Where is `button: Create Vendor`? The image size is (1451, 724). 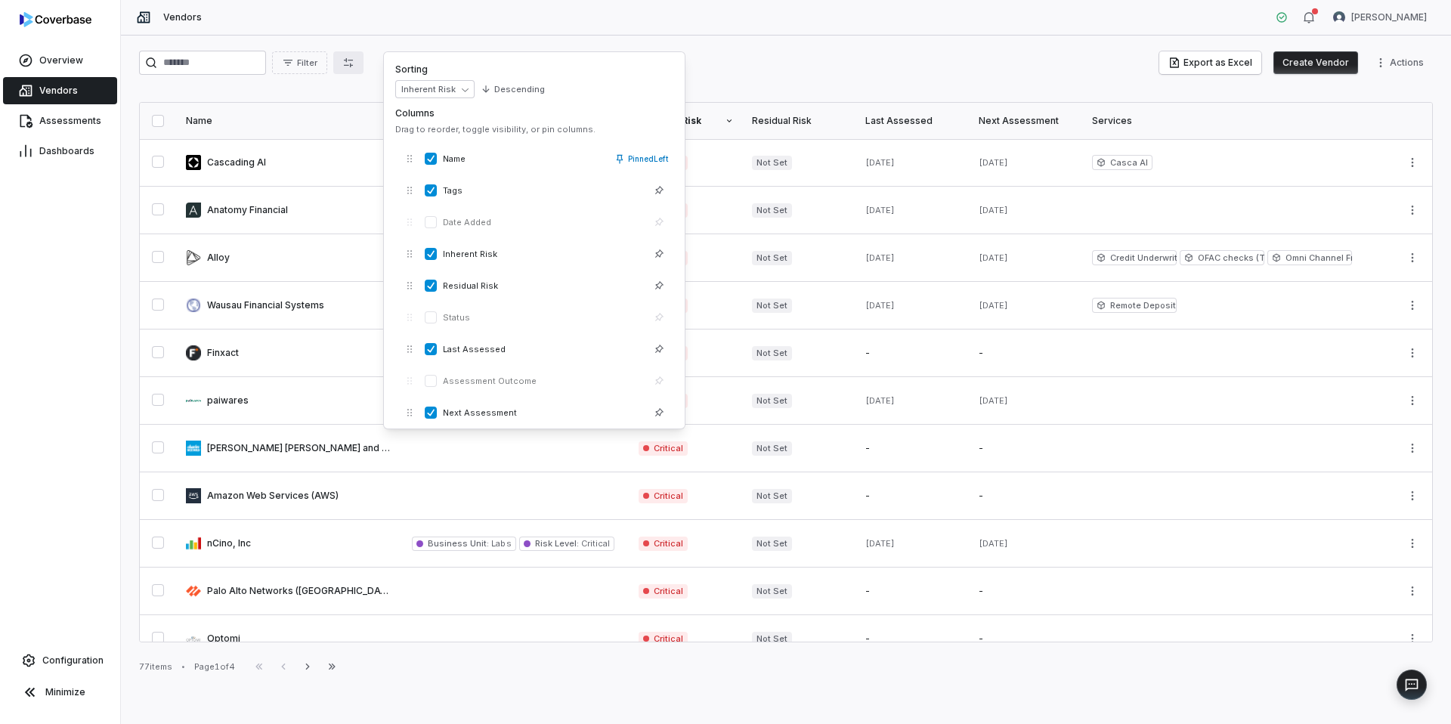
button: Create Vendor is located at coordinates (1315, 63).